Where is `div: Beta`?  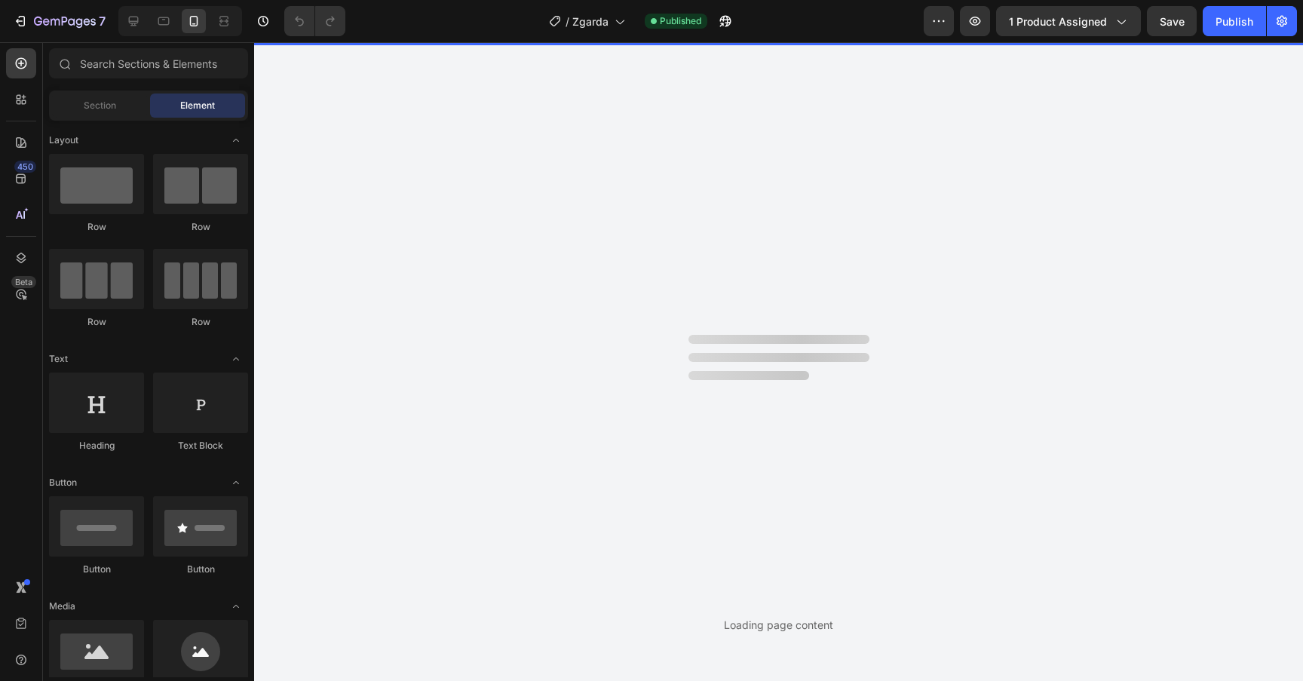 div: Beta is located at coordinates (23, 282).